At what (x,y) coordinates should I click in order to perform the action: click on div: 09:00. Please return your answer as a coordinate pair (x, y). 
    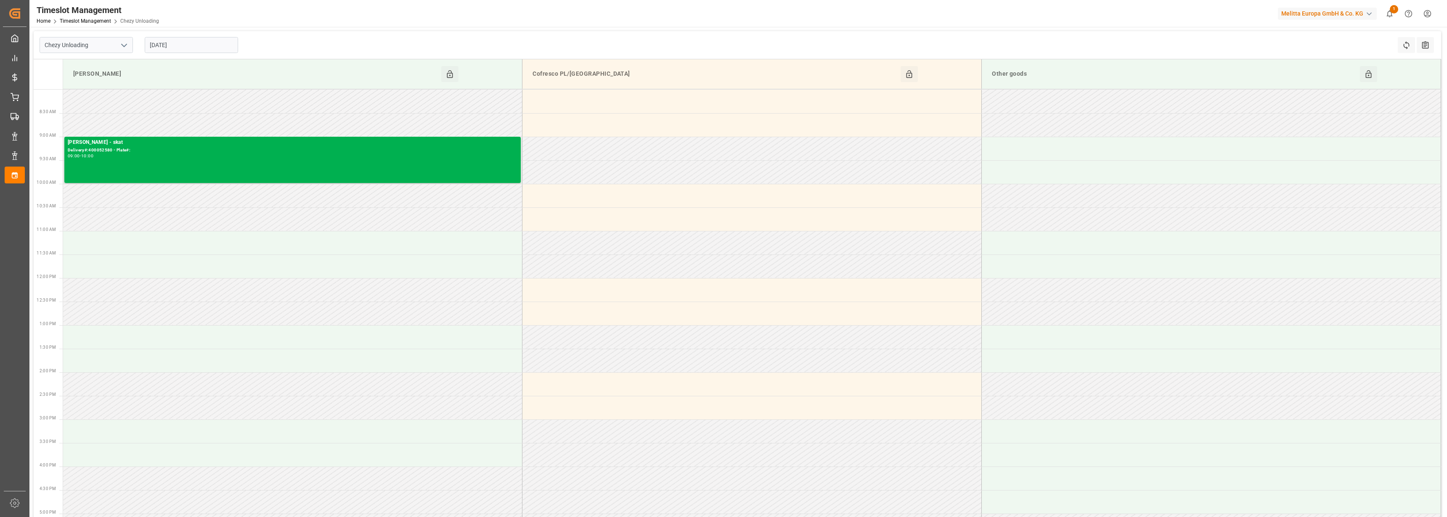
    Looking at the image, I should click on (74, 156).